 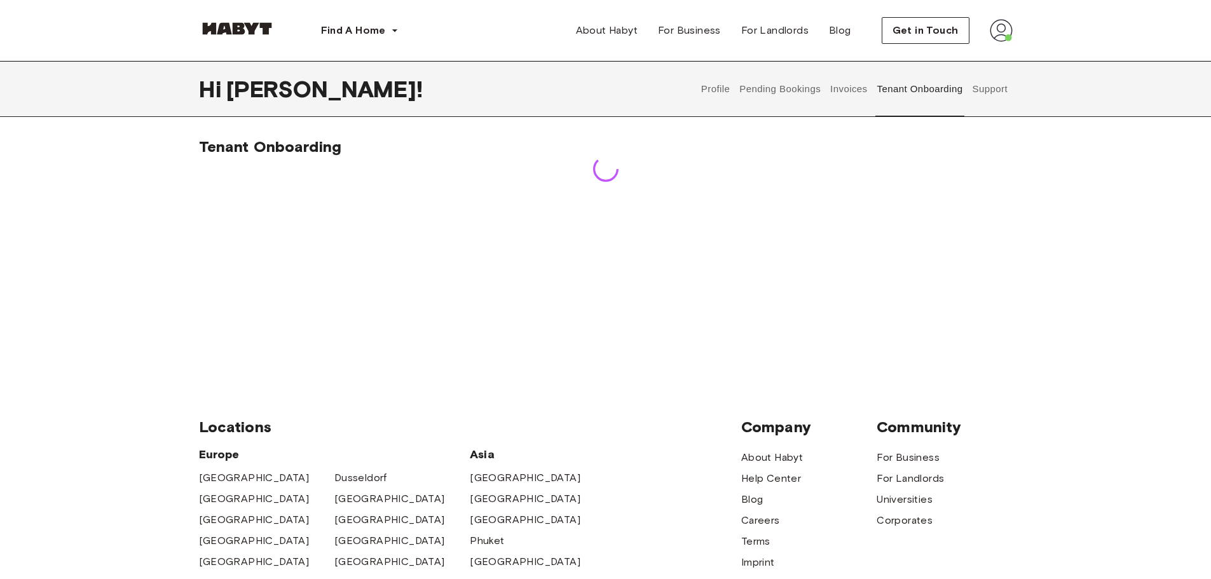 I want to click on span: Hi, so click(x=212, y=89).